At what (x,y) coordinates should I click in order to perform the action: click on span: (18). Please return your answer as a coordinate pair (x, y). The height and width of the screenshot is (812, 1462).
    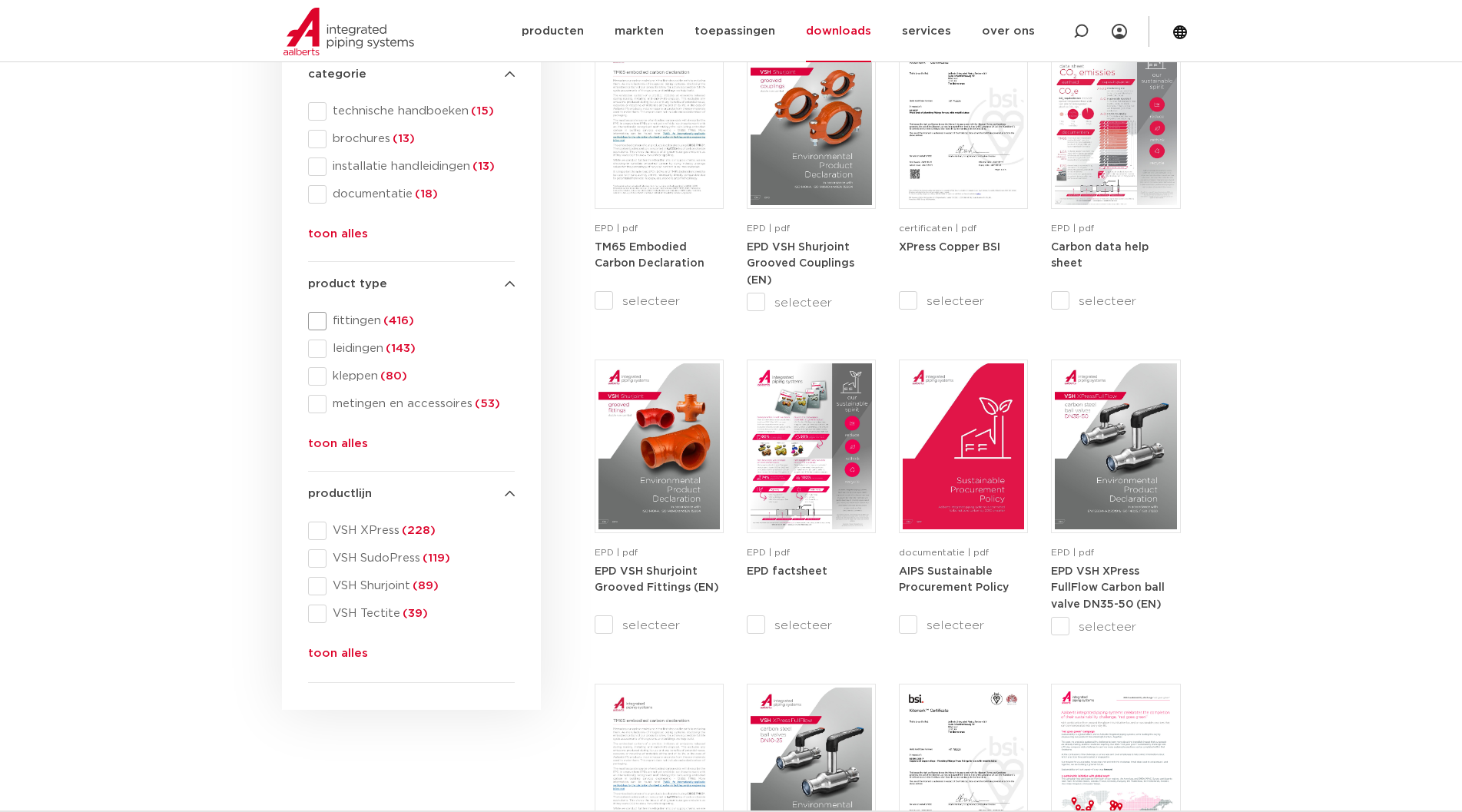
    Looking at the image, I should click on (425, 193).